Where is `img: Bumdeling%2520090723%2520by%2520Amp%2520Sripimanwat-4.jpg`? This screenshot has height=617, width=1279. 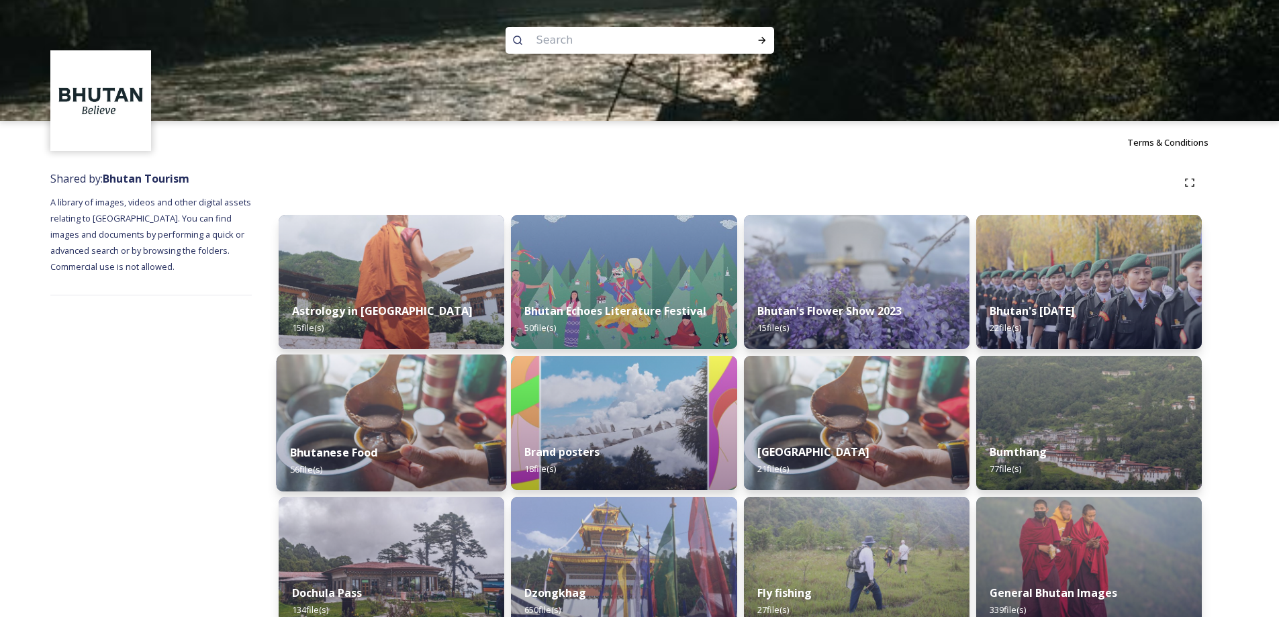
img: Bumdeling%2520090723%2520by%2520Amp%2520Sripimanwat-4.jpg is located at coordinates (391, 423).